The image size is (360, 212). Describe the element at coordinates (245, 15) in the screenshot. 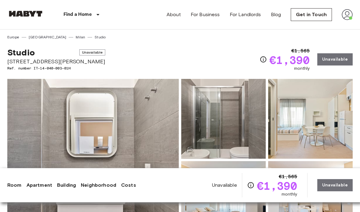

I see `a: For Landlords` at that location.